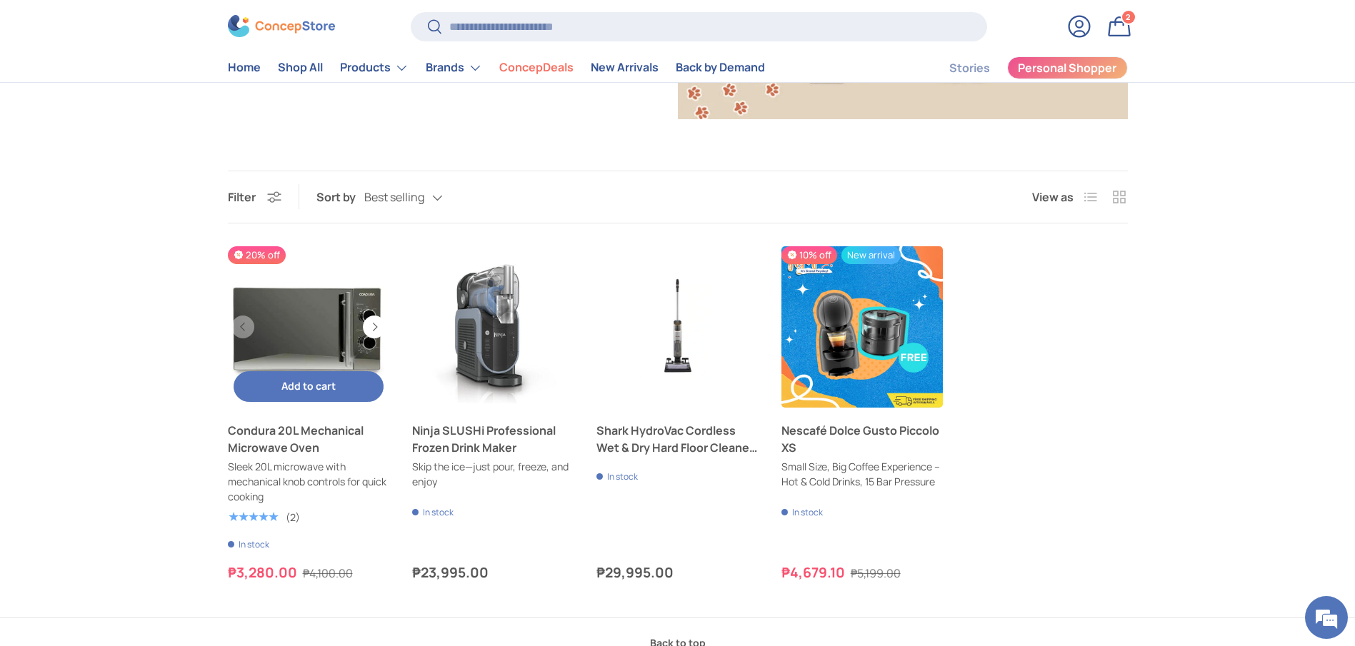 The width and height of the screenshot is (1355, 646). I want to click on span: Best selling, so click(394, 197).